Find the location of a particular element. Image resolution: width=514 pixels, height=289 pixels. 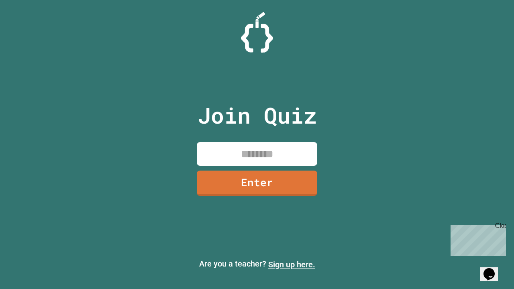

p: Join Quiz is located at coordinates (257, 115).